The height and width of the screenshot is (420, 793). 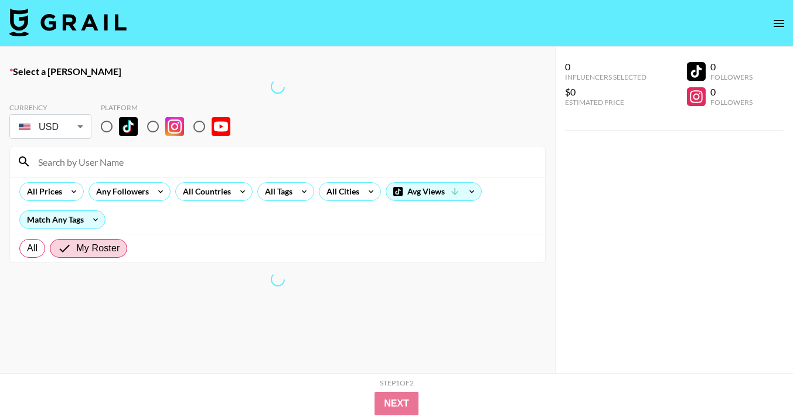 I want to click on div: Influencers Selected, so click(x=606, y=77).